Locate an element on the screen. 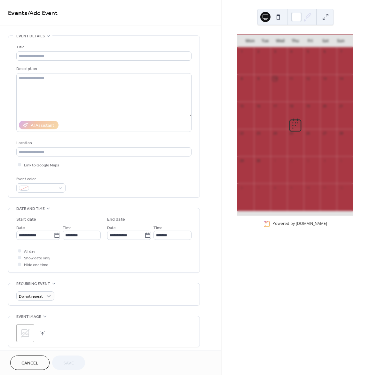  span: Hide end time is located at coordinates (36, 265).